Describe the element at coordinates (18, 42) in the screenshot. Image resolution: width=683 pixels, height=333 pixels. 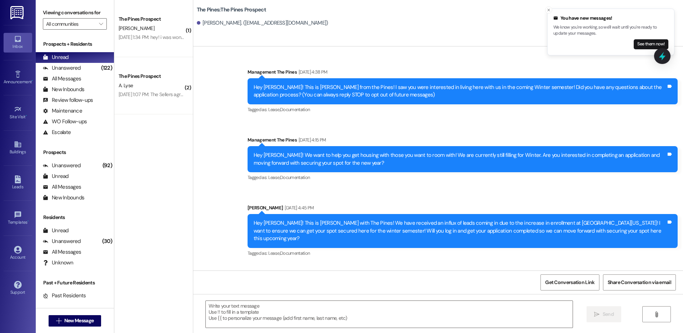
I see `a: Inbox` at that location.